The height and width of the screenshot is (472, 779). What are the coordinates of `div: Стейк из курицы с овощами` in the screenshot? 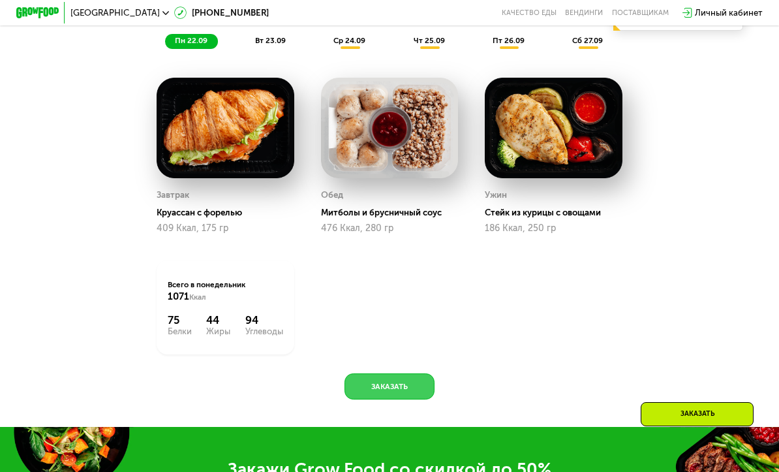 It's located at (557, 213).